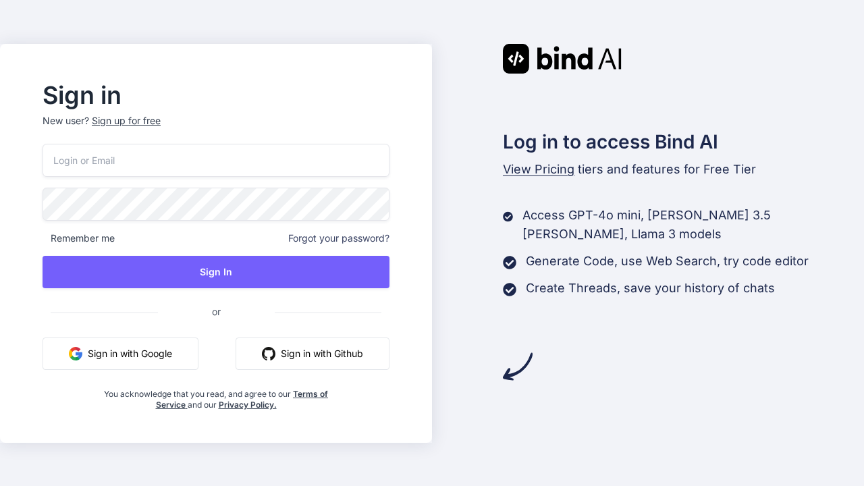  Describe the element at coordinates (562, 59) in the screenshot. I see `img: Bind AI logo` at that location.